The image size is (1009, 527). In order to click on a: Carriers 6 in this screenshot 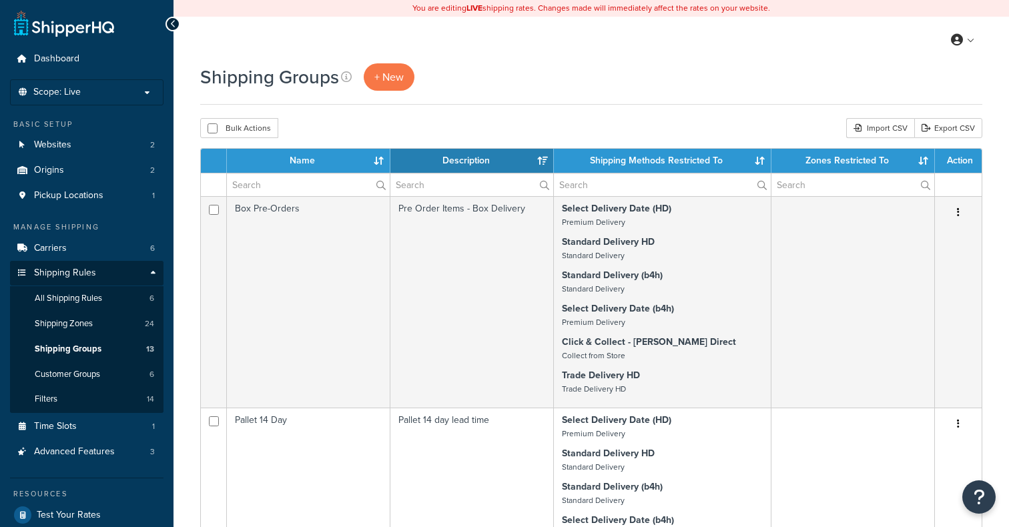, I will do `click(87, 248)`.